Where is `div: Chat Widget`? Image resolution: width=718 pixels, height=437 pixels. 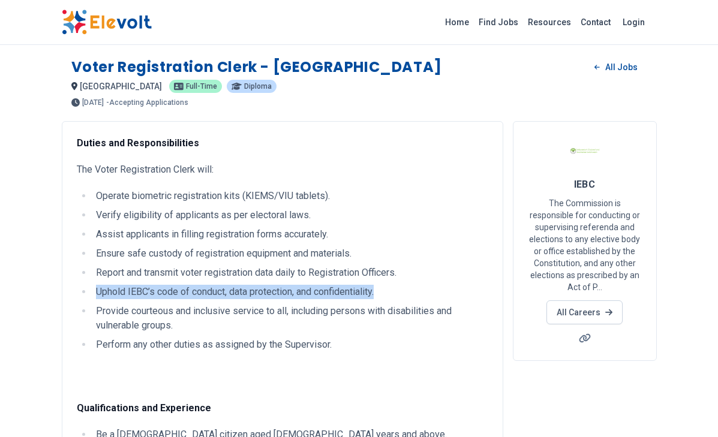 div: Chat Widget is located at coordinates (688, 409).